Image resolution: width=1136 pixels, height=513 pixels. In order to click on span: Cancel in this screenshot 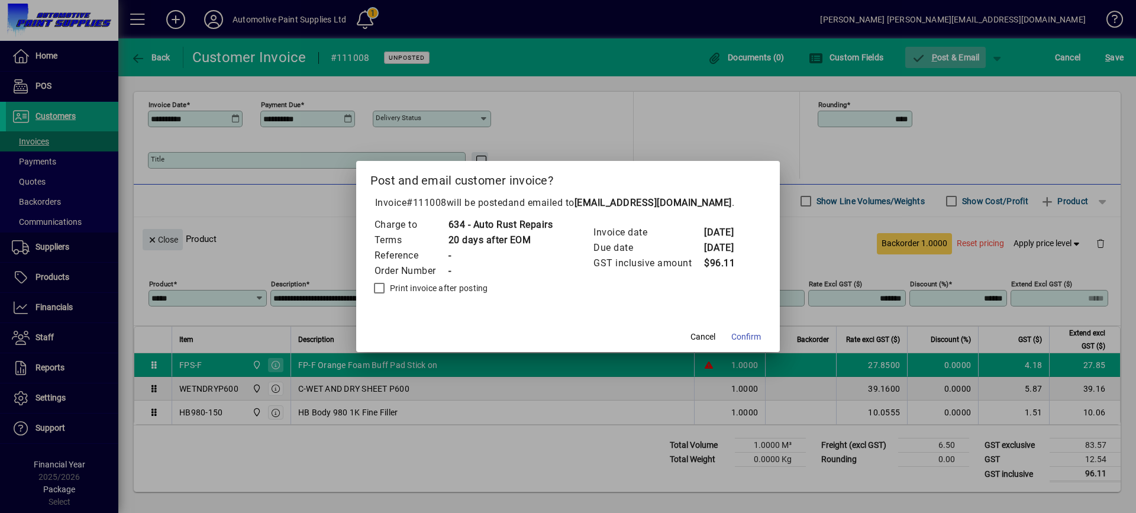, I will do `click(703, 337)`.